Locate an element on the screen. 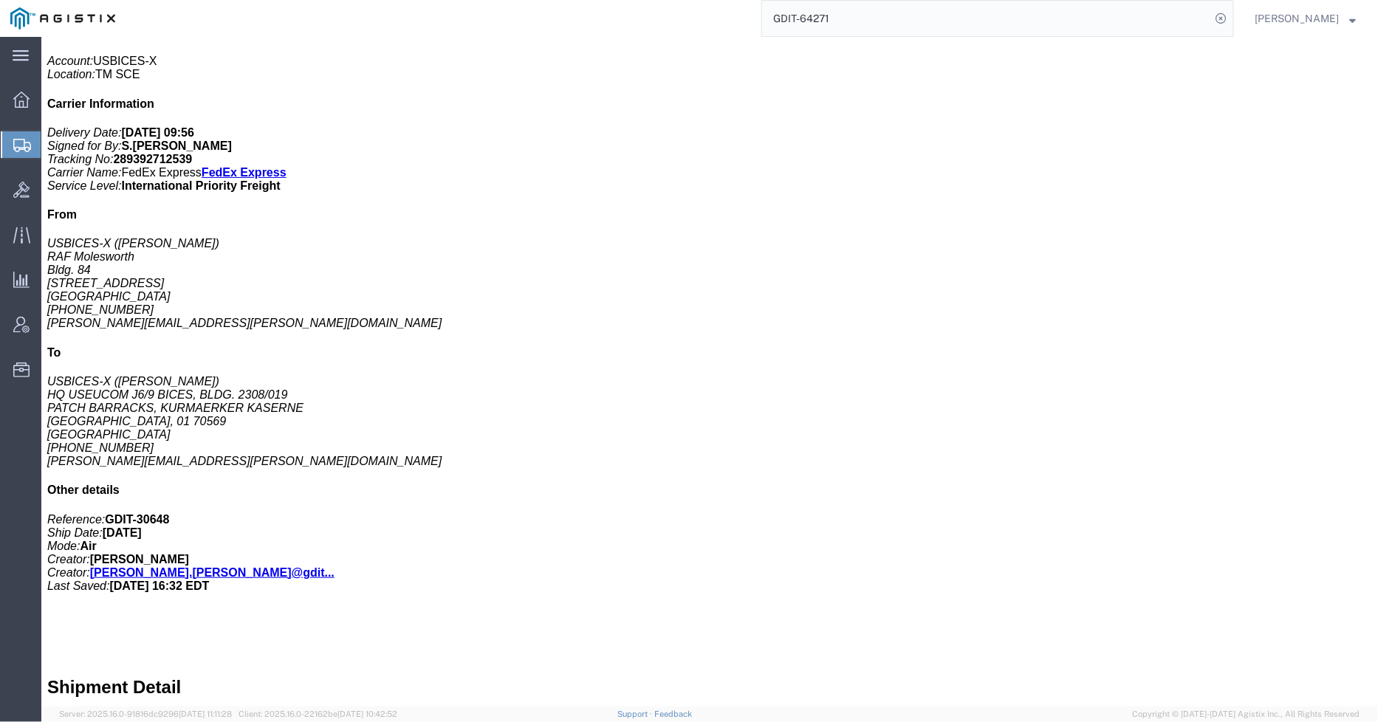 This screenshot has height=722, width=1378. img: logo is located at coordinates (63, 18).